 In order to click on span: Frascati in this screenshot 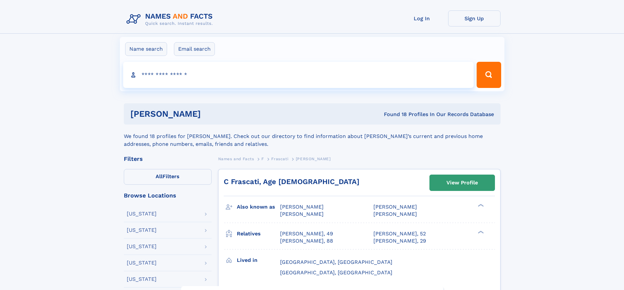, I will do `click(280, 159)`.